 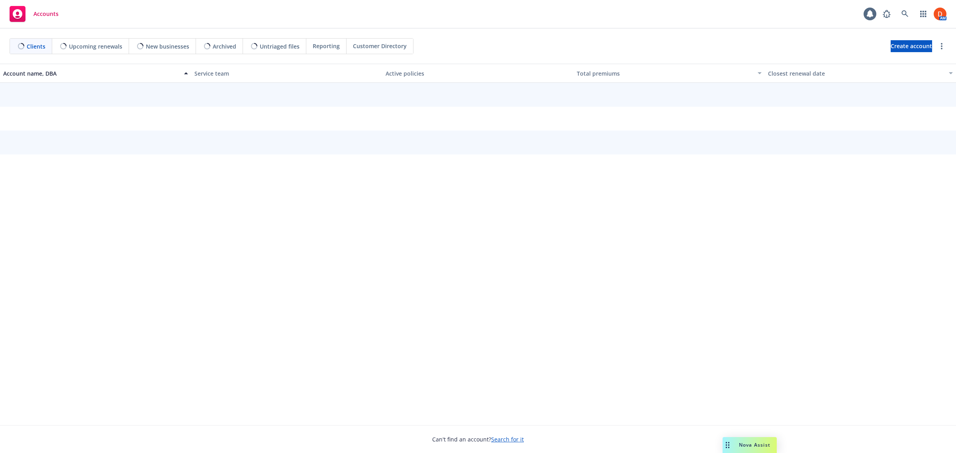 What do you see at coordinates (91, 73) in the screenshot?
I see `div: Account name, DBA` at bounding box center [91, 73].